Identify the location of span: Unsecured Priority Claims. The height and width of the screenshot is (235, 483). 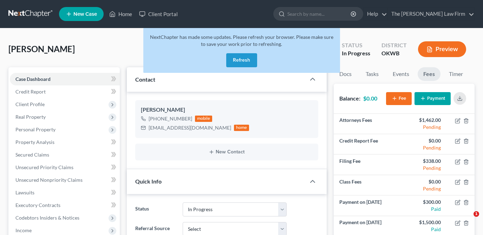
(44, 167).